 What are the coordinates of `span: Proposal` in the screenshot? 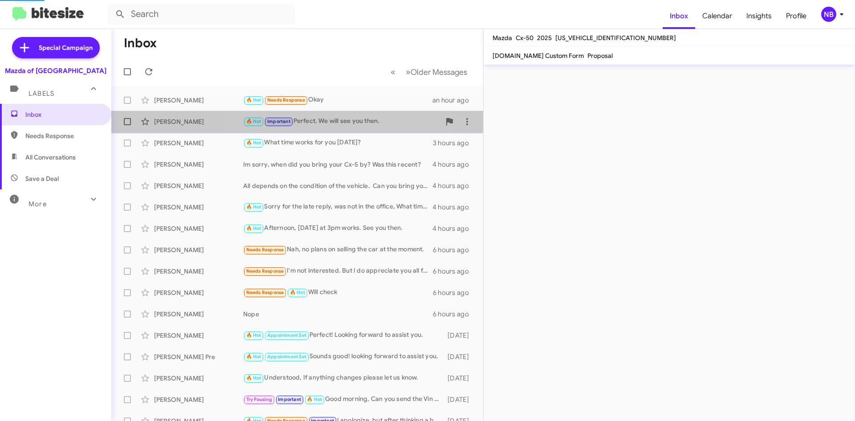 It's located at (600, 56).